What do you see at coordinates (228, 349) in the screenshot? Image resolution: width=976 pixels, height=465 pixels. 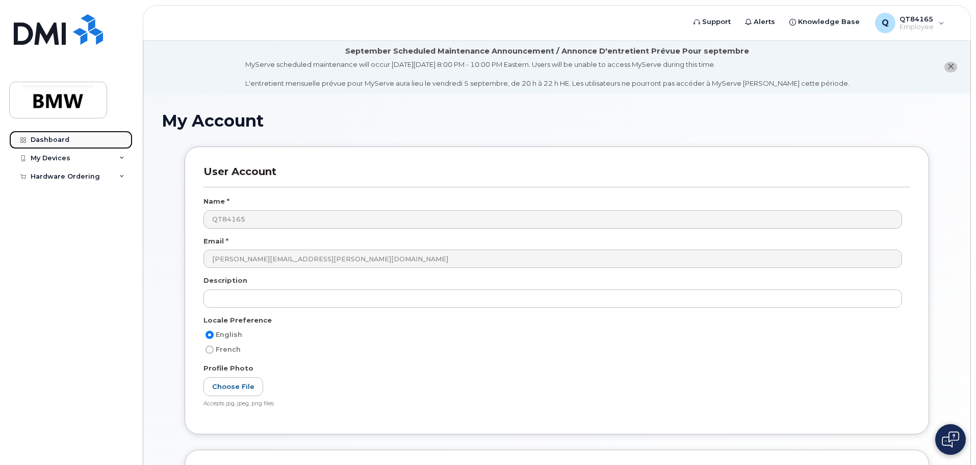 I see `span: French` at bounding box center [228, 349].